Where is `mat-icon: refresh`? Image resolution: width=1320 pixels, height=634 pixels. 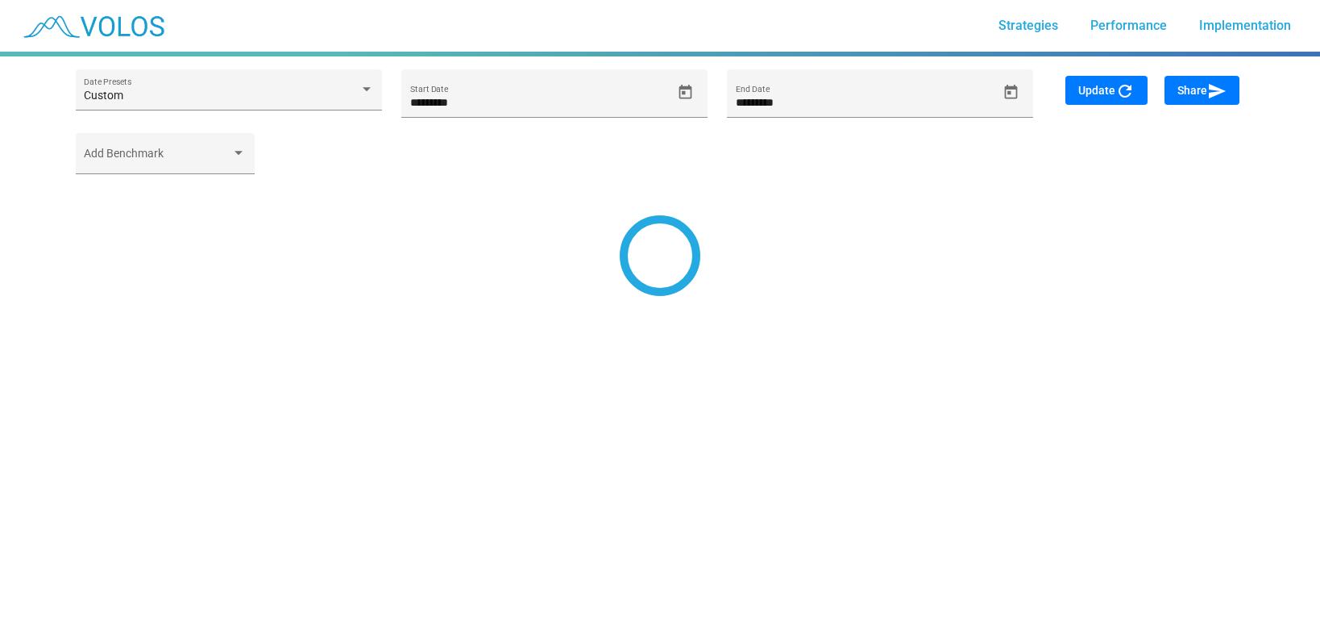 mat-icon: refresh is located at coordinates (1125, 91).